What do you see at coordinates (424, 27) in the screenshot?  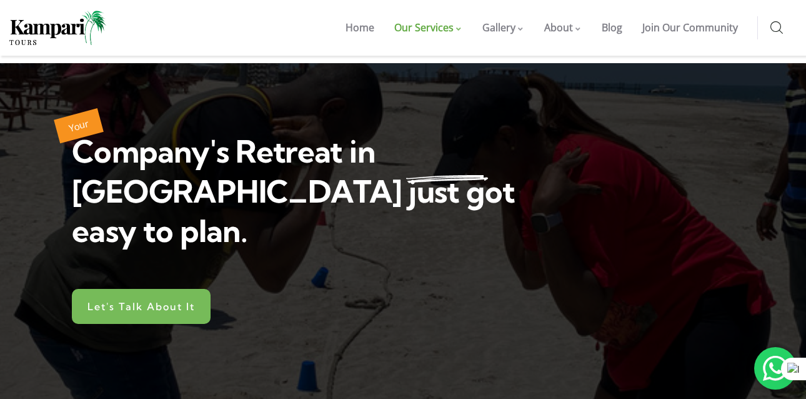 I see `span: Our Services` at bounding box center [424, 27].